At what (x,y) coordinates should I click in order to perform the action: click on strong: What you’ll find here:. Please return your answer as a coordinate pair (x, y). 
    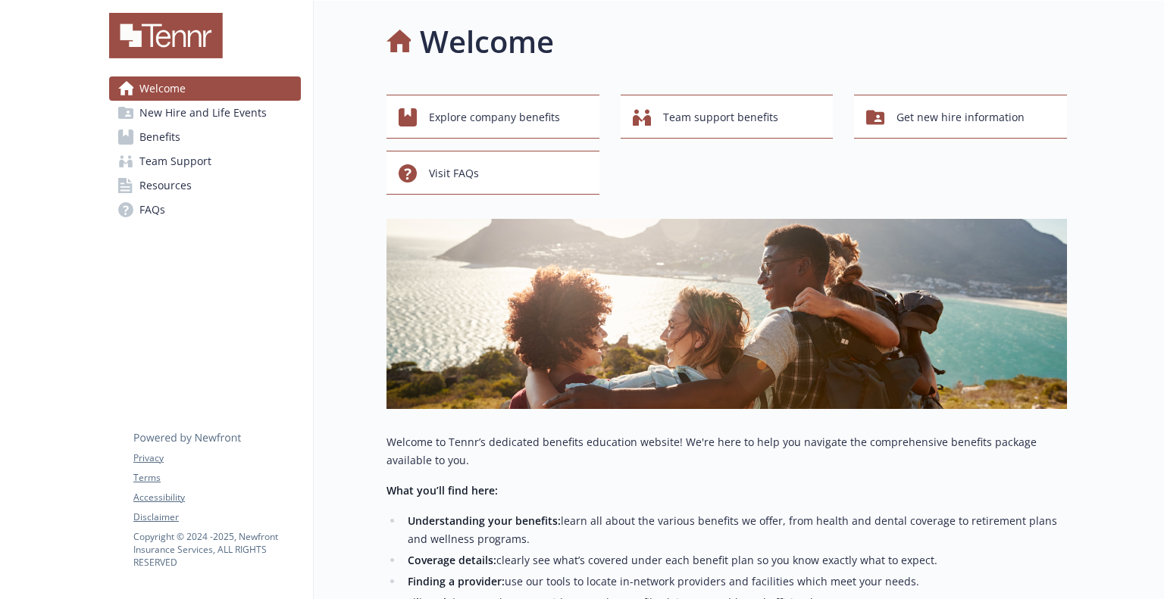
    Looking at the image, I should click on (442, 490).